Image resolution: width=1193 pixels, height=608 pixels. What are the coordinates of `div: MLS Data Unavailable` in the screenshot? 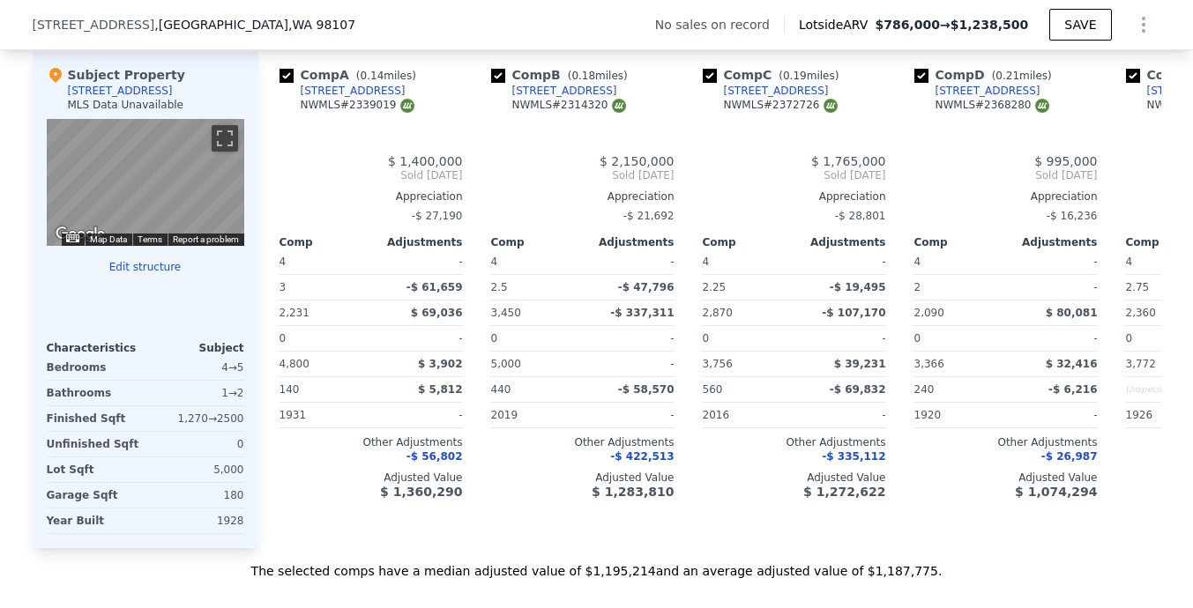 It's located at (126, 105).